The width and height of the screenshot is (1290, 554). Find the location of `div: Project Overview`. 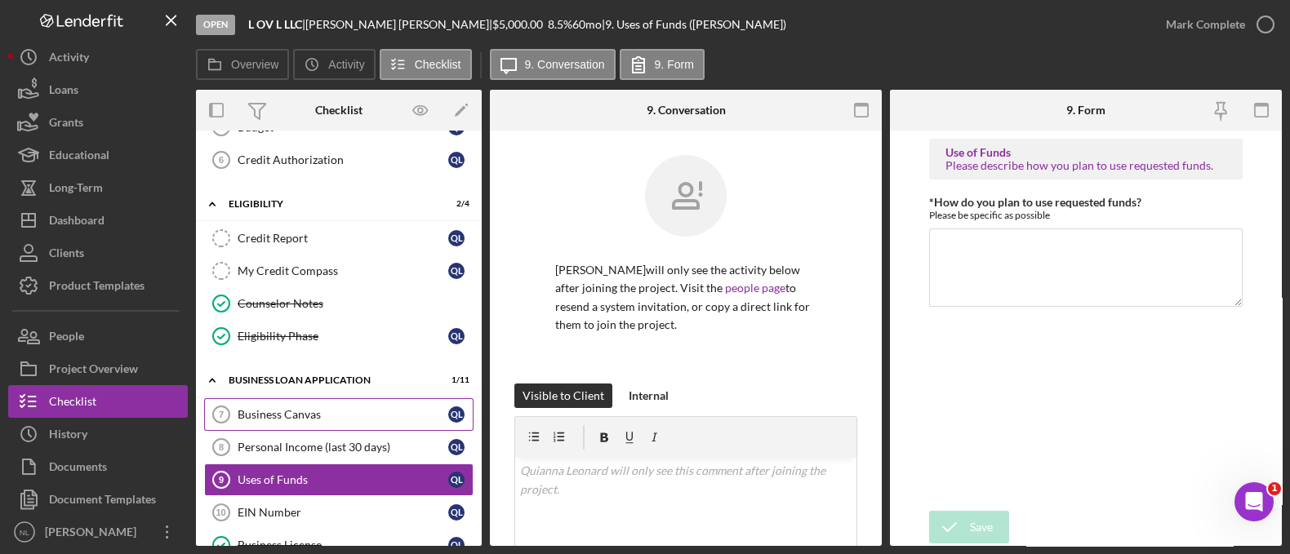

div: Project Overview is located at coordinates (93, 371).